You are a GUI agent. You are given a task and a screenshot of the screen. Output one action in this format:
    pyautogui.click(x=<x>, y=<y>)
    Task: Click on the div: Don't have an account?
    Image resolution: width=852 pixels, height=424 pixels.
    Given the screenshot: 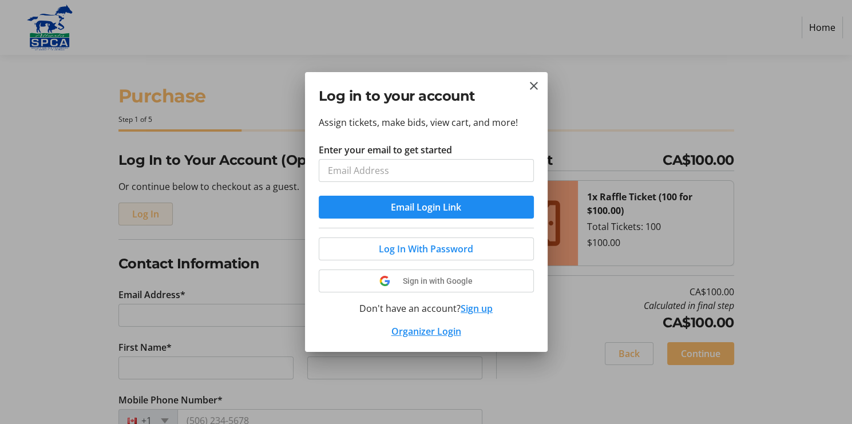 What is the action you would take?
    pyautogui.click(x=426, y=308)
    